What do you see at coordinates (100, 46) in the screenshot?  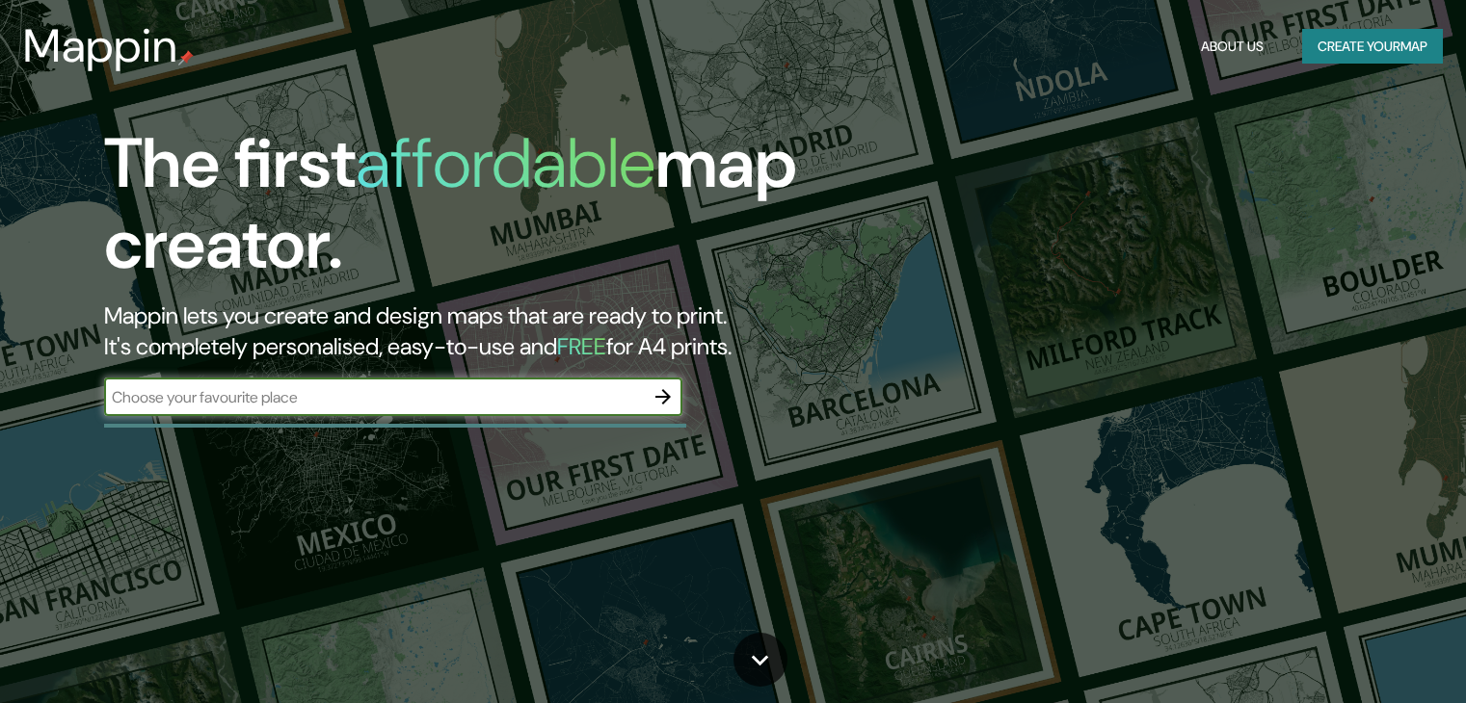 I see `h3: Mappin` at bounding box center [100, 46].